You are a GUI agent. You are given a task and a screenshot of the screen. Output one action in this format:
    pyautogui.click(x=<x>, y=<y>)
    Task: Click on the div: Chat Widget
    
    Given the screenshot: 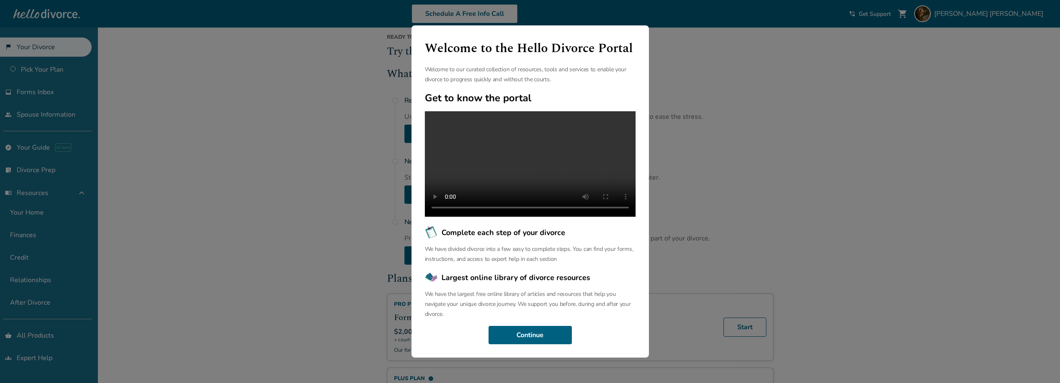 What is the action you would take?
    pyautogui.click(x=1040, y=363)
    